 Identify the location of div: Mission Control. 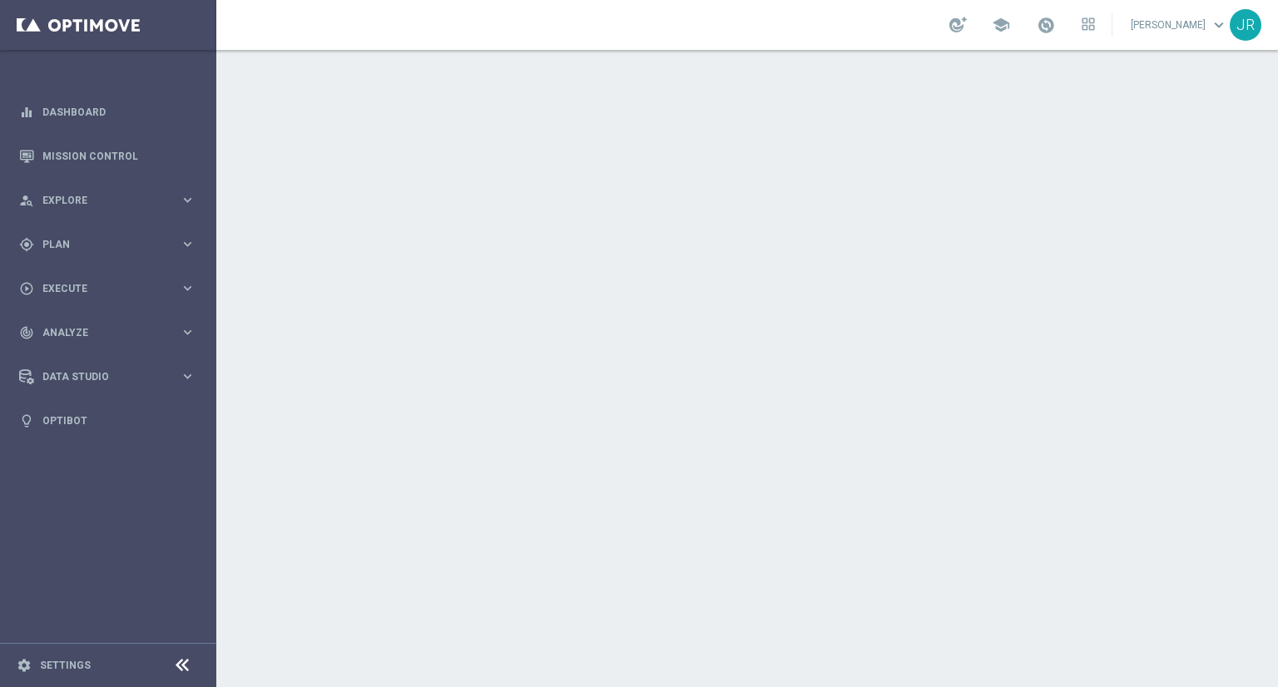
(107, 156).